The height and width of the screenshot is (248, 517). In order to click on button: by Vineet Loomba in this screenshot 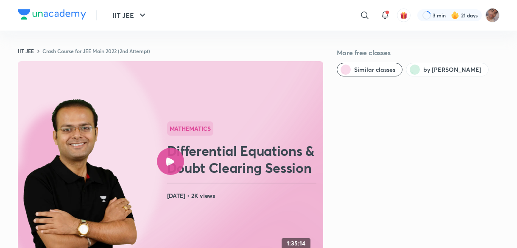, I will do `click(447, 70)`.